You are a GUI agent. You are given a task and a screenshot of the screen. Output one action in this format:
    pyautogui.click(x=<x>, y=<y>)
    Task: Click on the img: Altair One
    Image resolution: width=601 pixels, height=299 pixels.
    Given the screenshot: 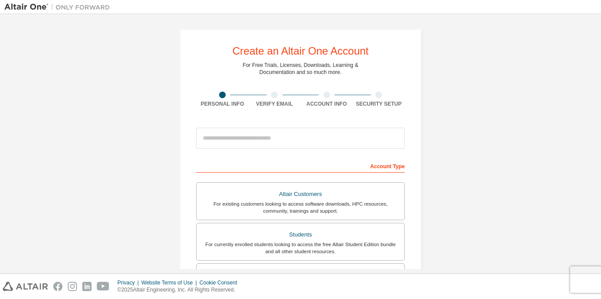 What is the action you would take?
    pyautogui.click(x=59, y=7)
    